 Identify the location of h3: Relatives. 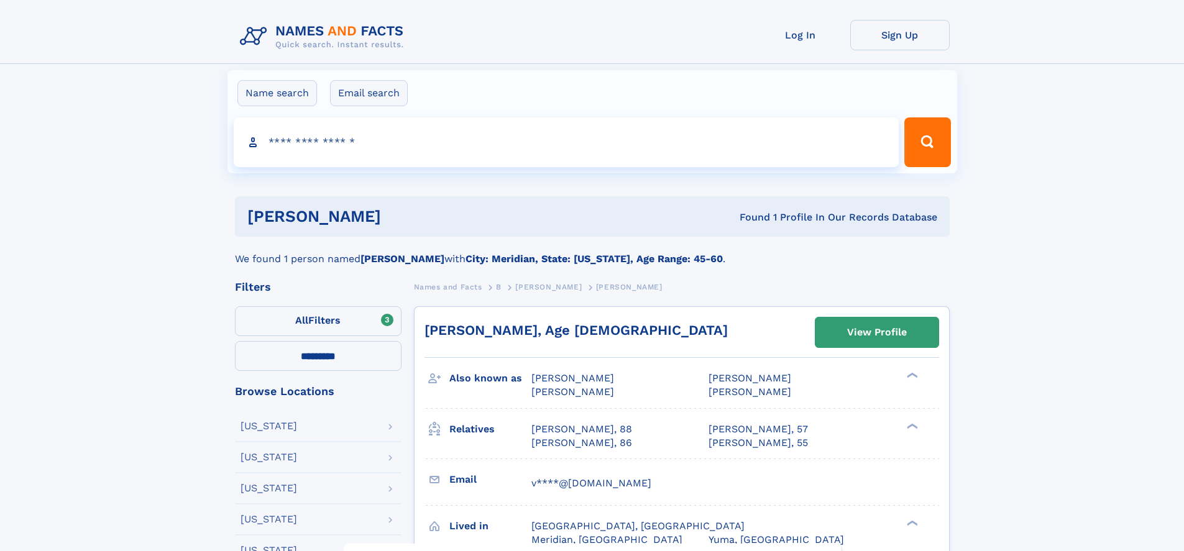
(490, 429).